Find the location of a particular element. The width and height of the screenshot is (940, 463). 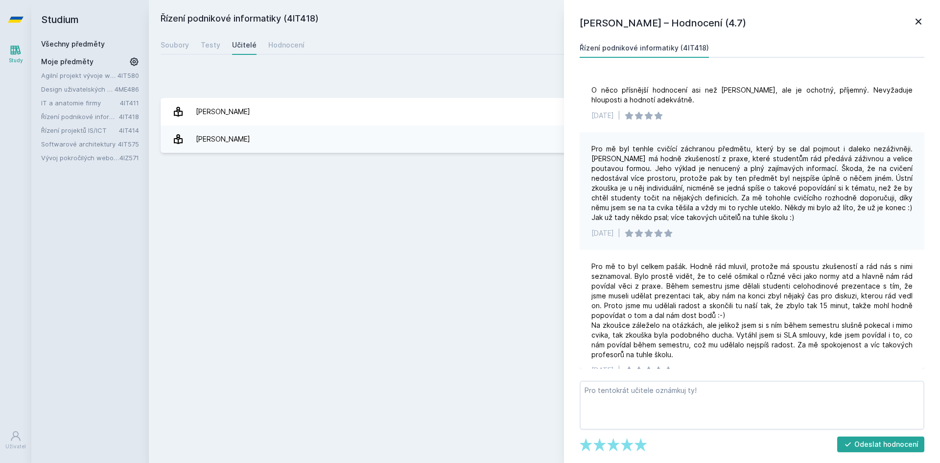

span: Moje předměty is located at coordinates (67, 62).